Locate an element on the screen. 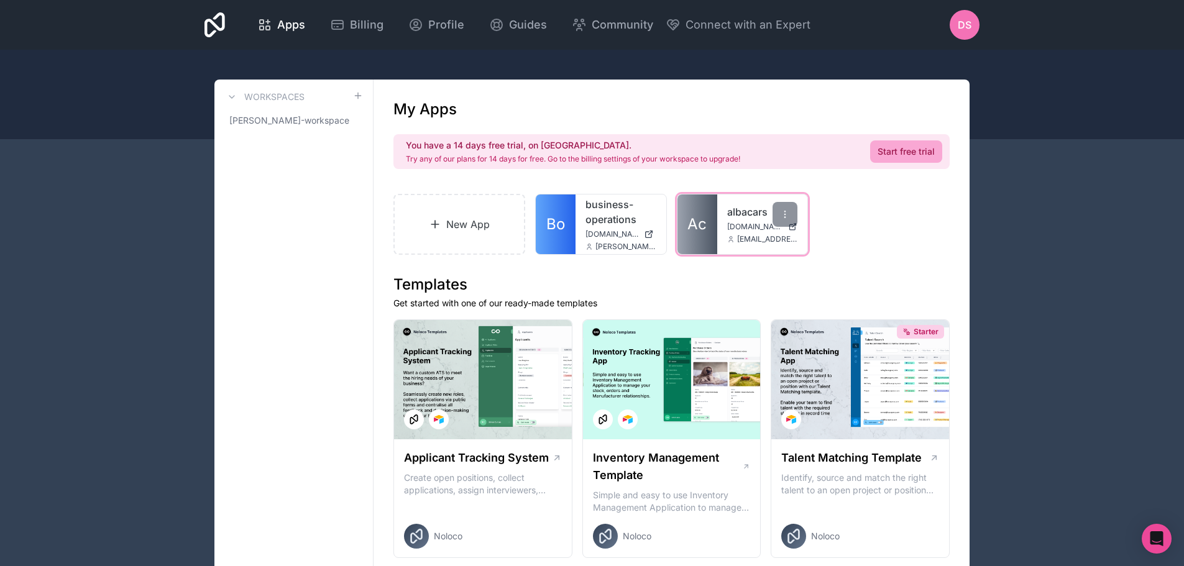  a: Ac is located at coordinates (697, 224).